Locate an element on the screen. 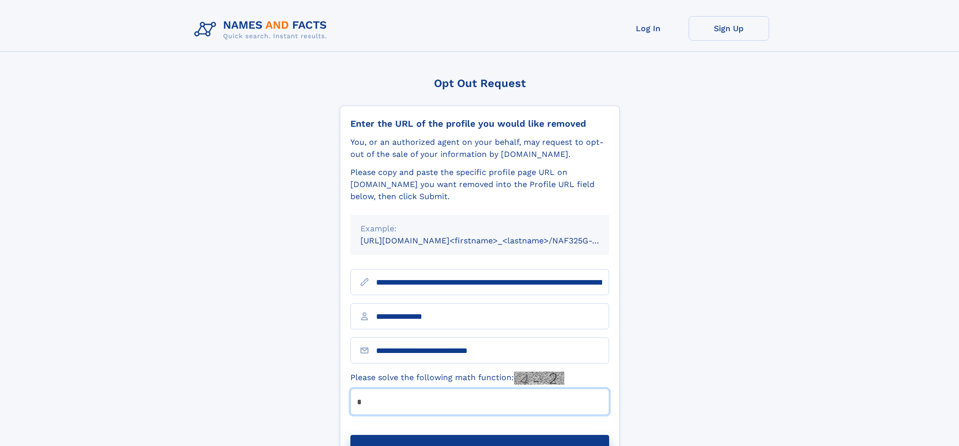 The height and width of the screenshot is (446, 959). label: Please solve the following math function: is located at coordinates (457, 378).